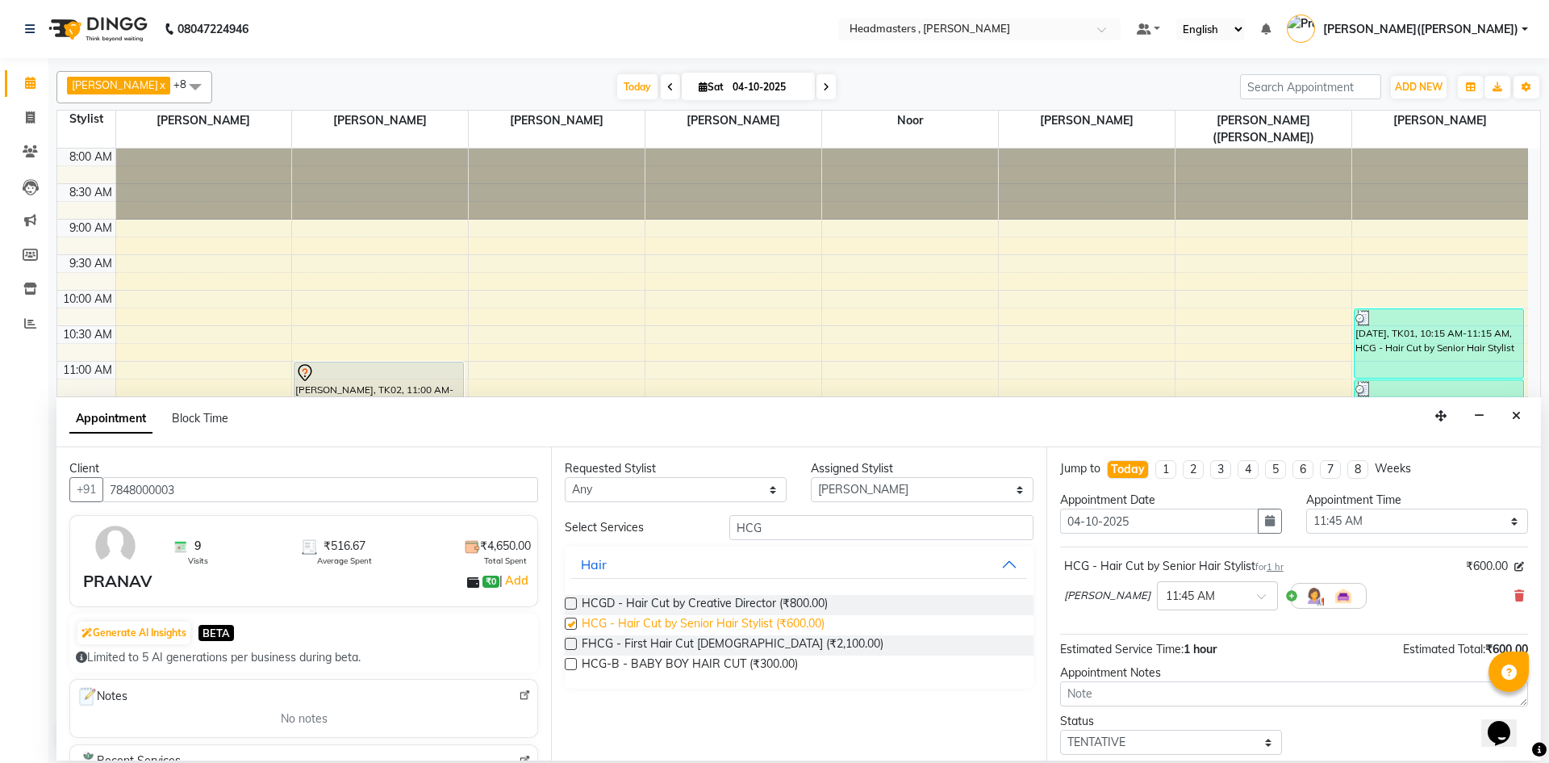  Describe the element at coordinates (1520, 566) in the screenshot. I see `i: Edit price` at that location.